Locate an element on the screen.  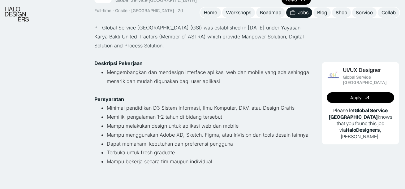
a: Workshops is located at coordinates (238, 12).